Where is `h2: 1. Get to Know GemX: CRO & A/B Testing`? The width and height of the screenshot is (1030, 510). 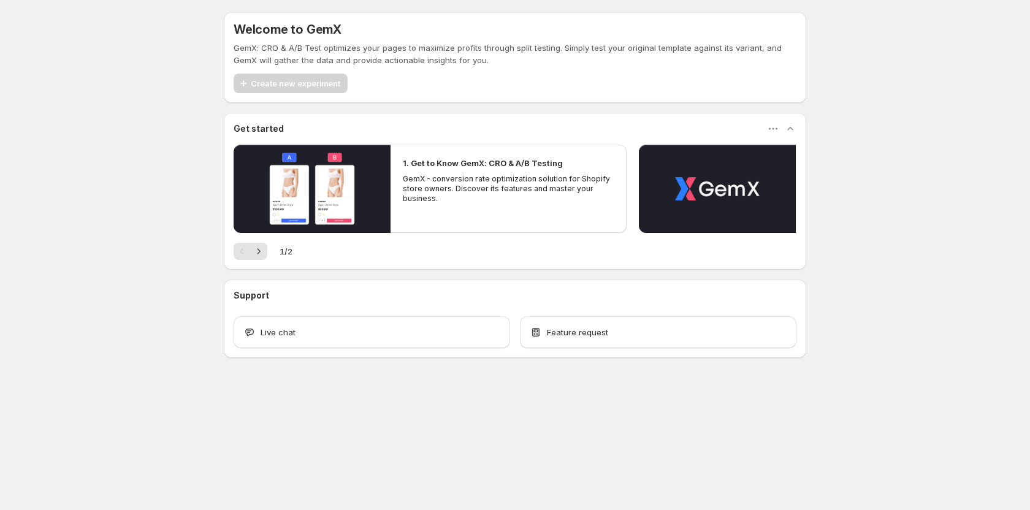 h2: 1. Get to Know GemX: CRO & A/B Testing is located at coordinates (482, 163).